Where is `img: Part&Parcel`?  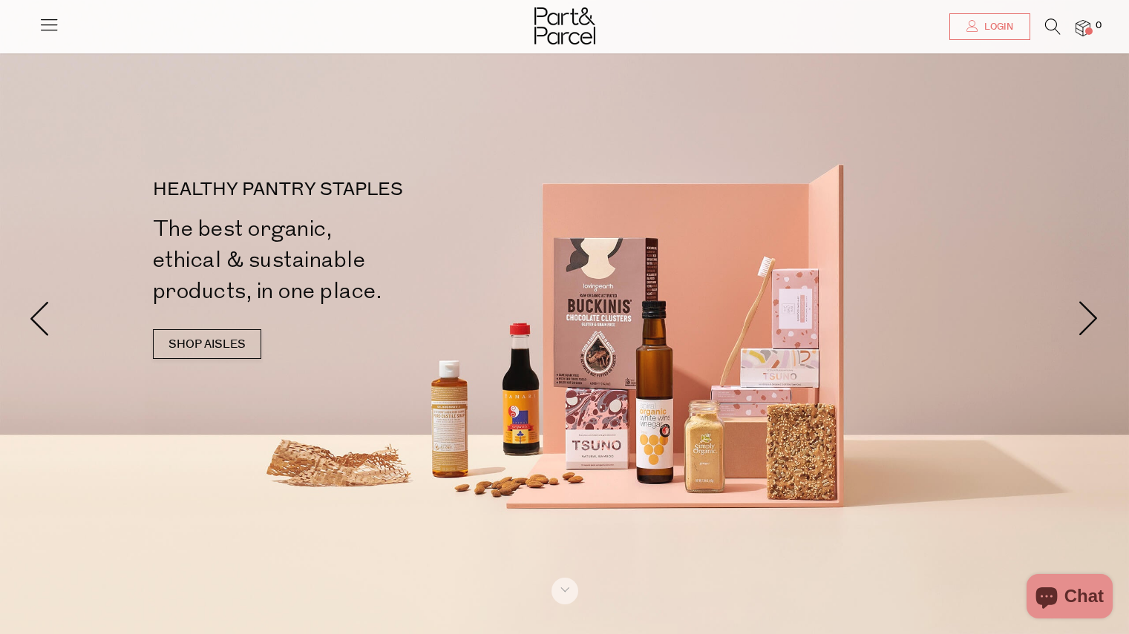
img: Part&Parcel is located at coordinates (565, 26).